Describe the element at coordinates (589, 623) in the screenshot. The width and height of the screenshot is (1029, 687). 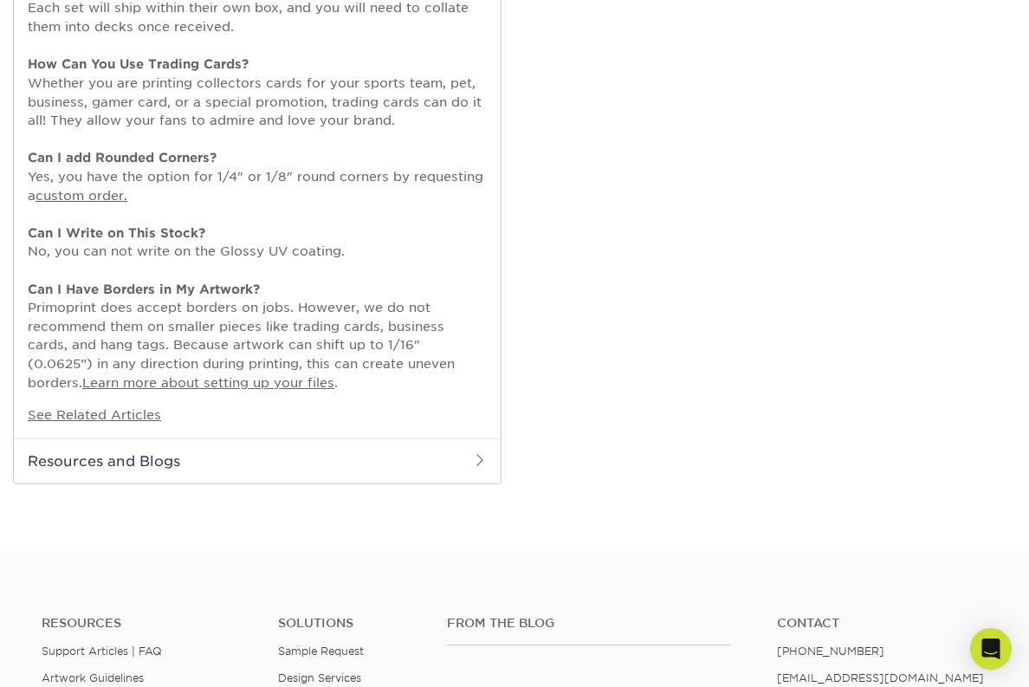
I see `h4: From the Blog` at that location.